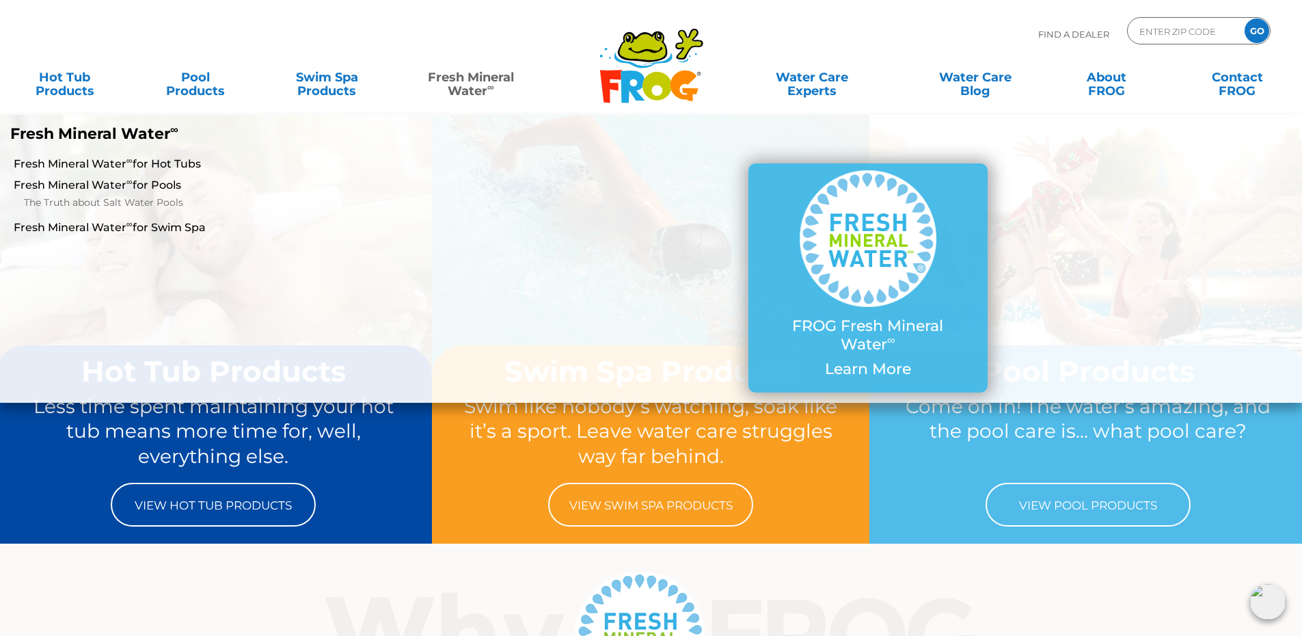 This screenshot has height=636, width=1302. I want to click on a: Hot TubProducts, so click(64, 77).